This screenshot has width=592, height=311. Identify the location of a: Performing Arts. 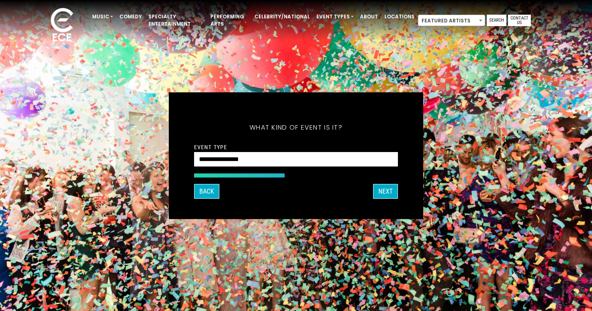
(229, 20).